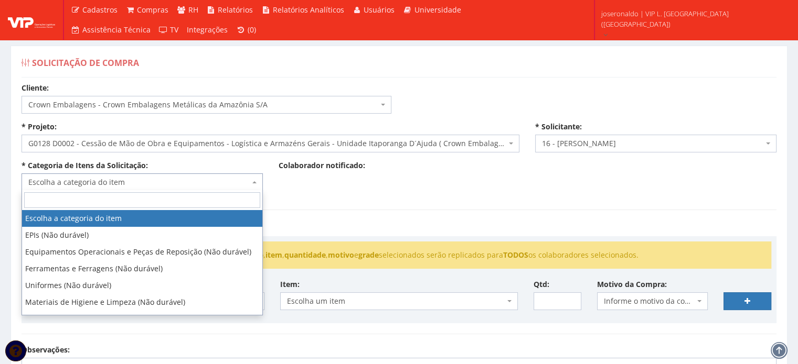 Image resolution: width=798 pixels, height=364 pixels. Describe the element at coordinates (246, 30) in the screenshot. I see `a: (0)` at that location.